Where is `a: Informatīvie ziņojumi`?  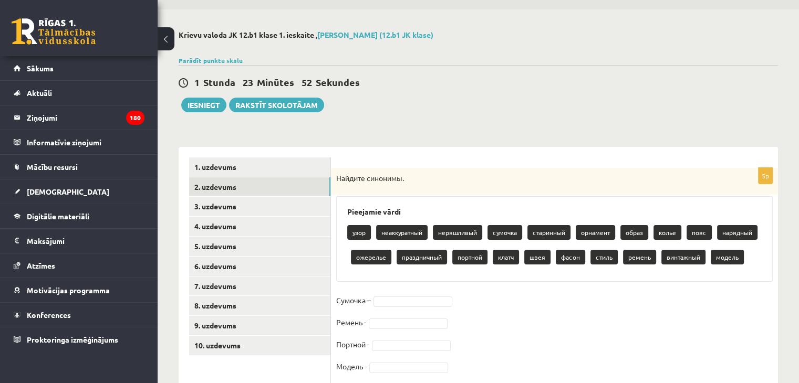
a: Informatīvie ziņojumi is located at coordinates (79, 142).